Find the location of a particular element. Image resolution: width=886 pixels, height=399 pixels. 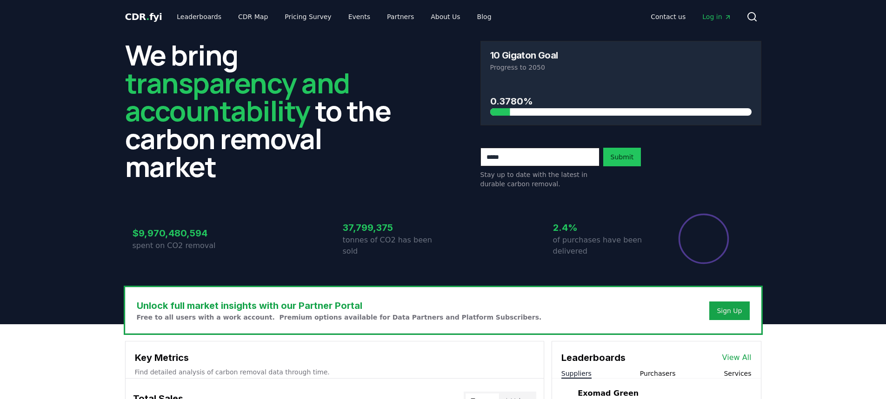

span: CDR fyi is located at coordinates (144, 17).